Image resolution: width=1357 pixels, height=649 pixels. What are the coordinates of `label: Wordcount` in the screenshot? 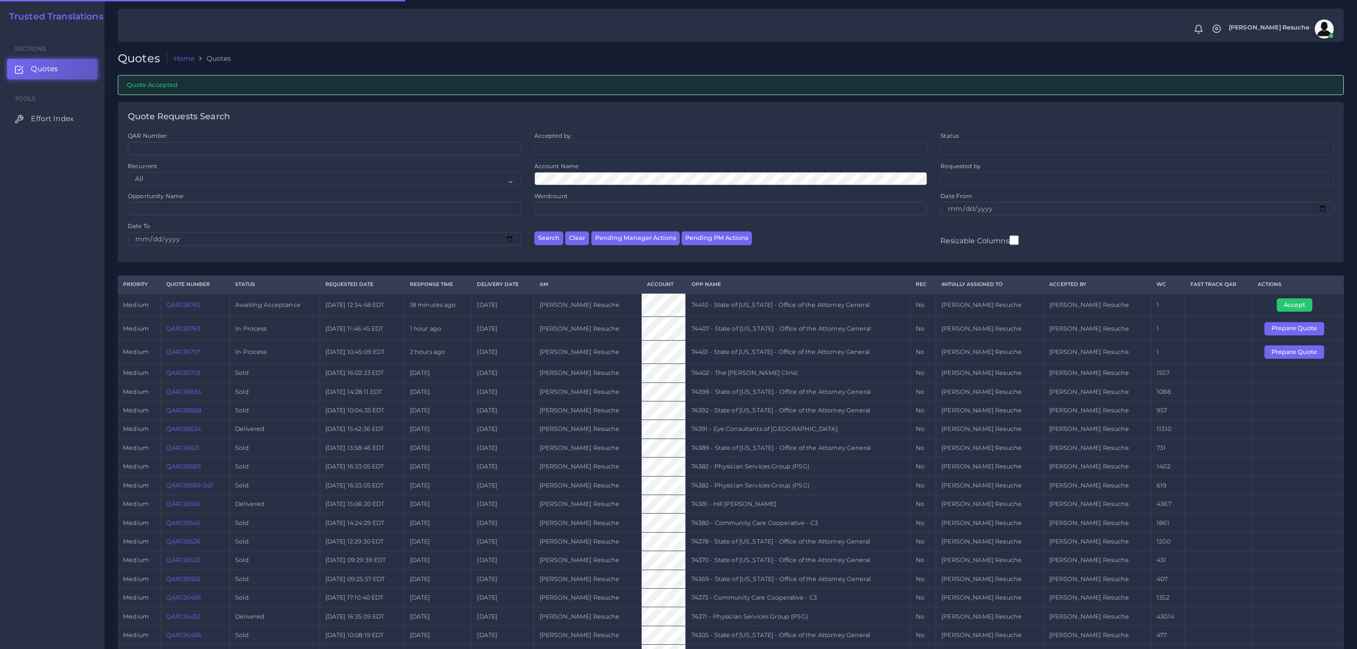 It's located at (551, 196).